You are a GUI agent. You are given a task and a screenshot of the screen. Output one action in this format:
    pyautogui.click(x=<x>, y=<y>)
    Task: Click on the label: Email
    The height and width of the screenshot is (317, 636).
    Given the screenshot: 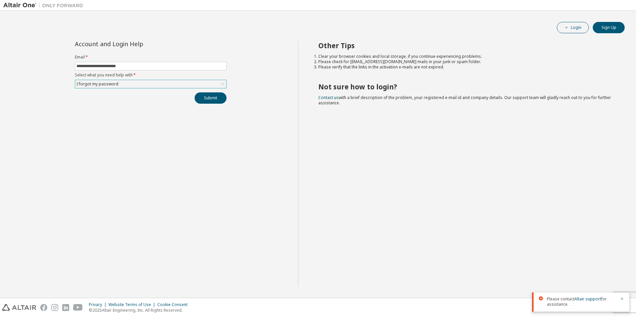 What is the action you would take?
    pyautogui.click(x=151, y=57)
    